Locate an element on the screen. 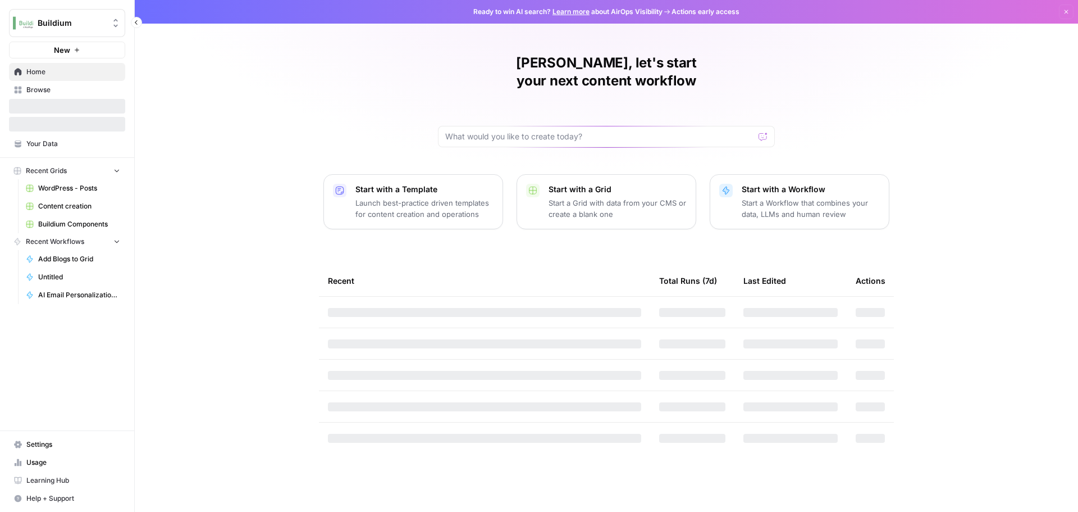 This screenshot has height=512, width=1078. span: Home is located at coordinates (73, 72).